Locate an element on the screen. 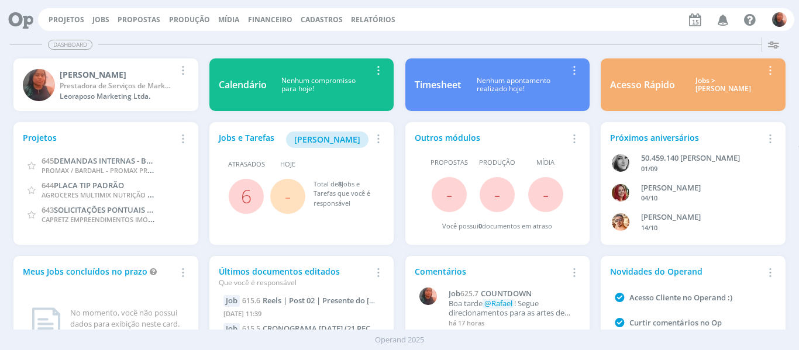 The image size is (799, 350). button: Projetos is located at coordinates (66, 20).